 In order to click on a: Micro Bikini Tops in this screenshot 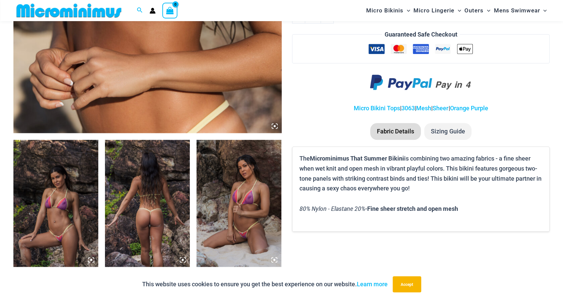, I will do `click(377, 108)`.